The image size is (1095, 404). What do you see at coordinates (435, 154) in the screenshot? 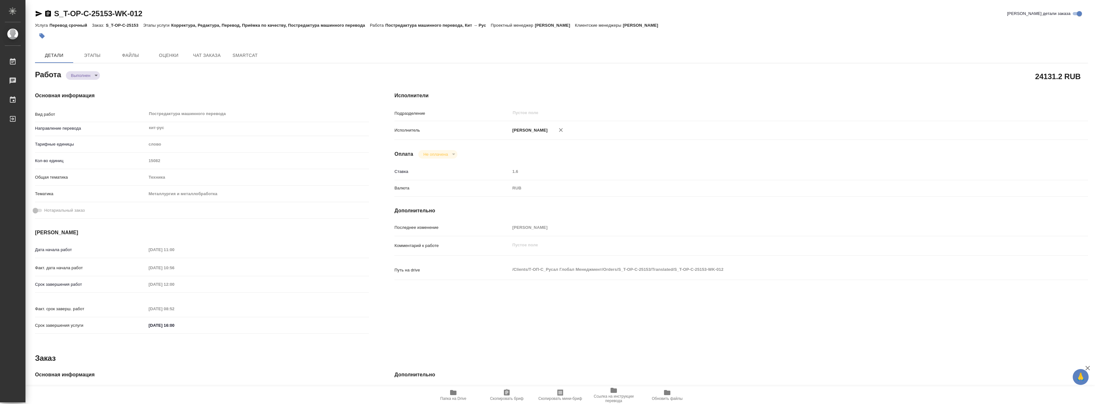
I see `button: Не оплачена` at bounding box center [435, 154].